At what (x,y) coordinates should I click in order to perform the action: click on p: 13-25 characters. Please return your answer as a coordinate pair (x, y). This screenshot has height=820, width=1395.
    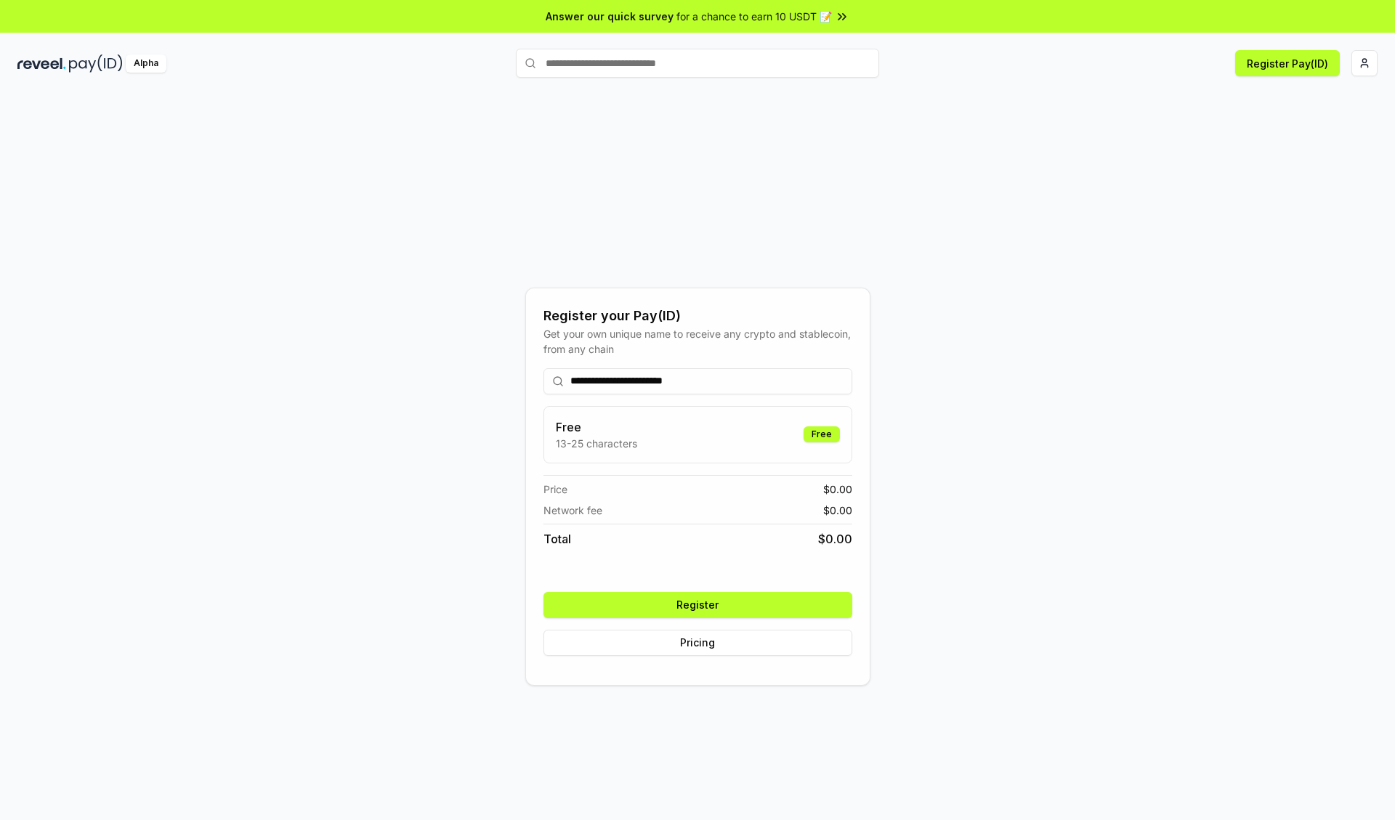
    Looking at the image, I should click on (596, 443).